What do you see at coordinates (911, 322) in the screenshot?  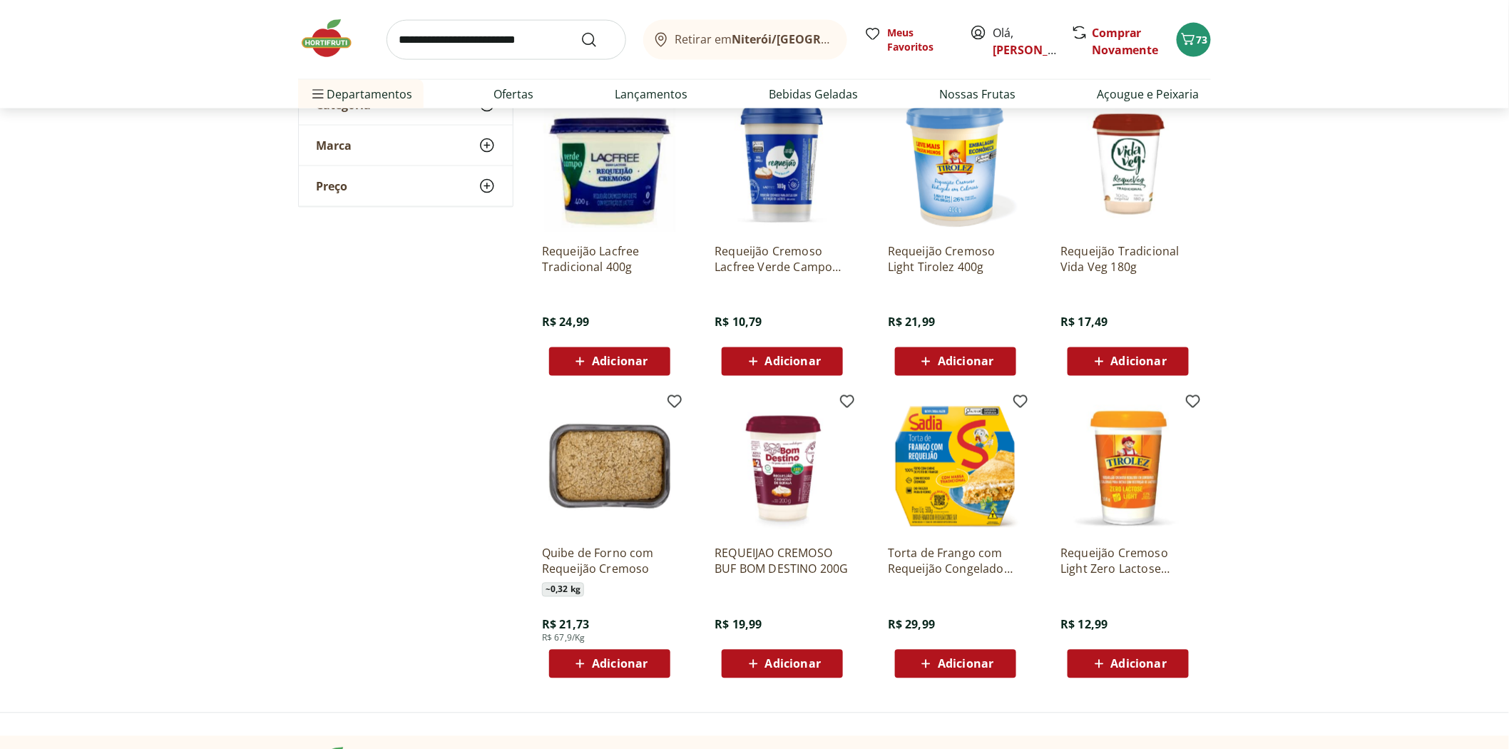 I see `span: R$ 21,99` at bounding box center [911, 322].